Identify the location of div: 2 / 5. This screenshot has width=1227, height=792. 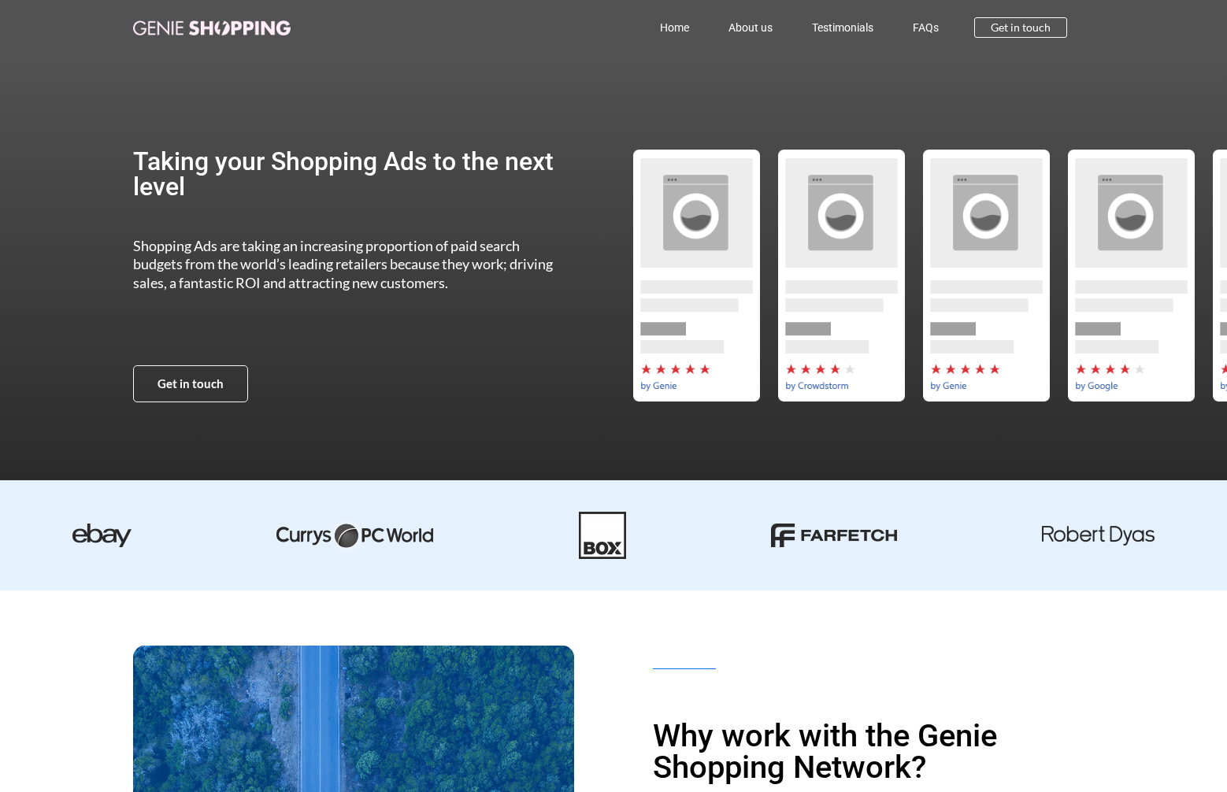
(841, 276).